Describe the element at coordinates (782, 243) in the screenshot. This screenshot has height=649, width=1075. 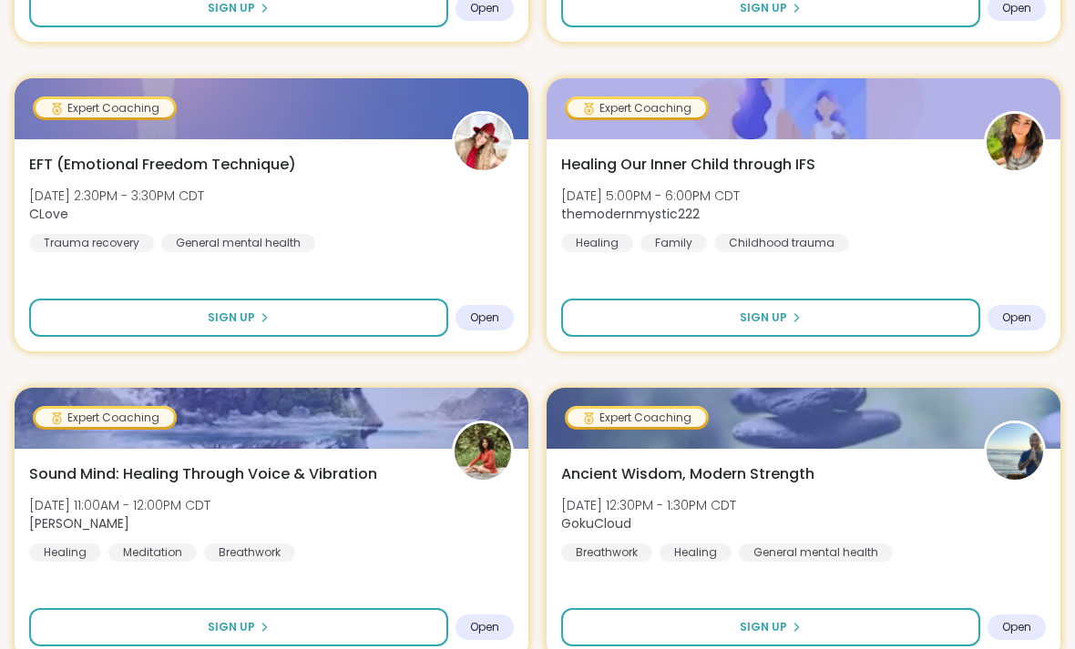
I see `div: Childhood trauma` at that location.